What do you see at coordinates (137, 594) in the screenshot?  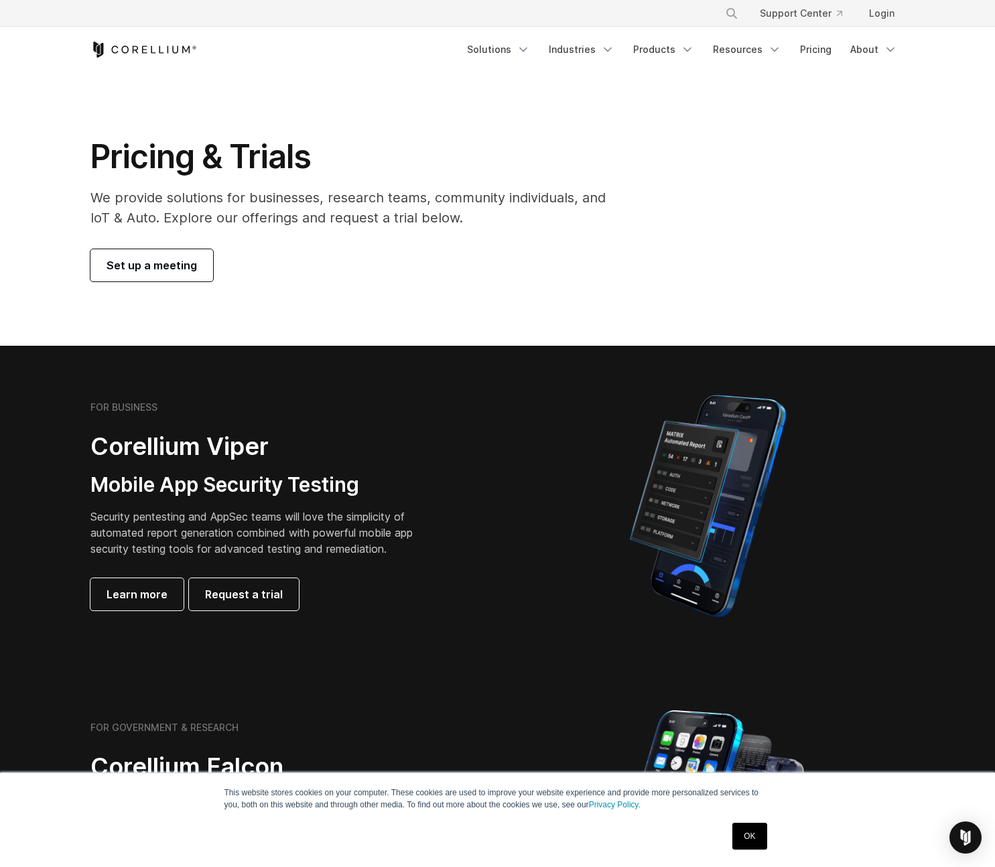 I see `span: Learn more` at bounding box center [137, 594].